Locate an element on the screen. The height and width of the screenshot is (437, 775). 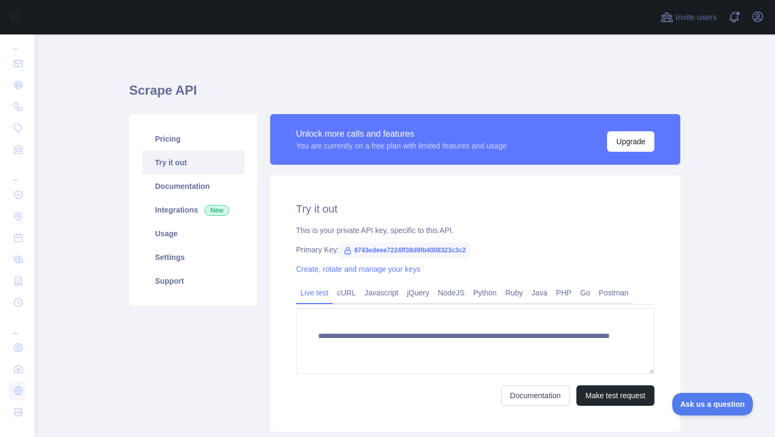
a: Postman is located at coordinates (613, 293).